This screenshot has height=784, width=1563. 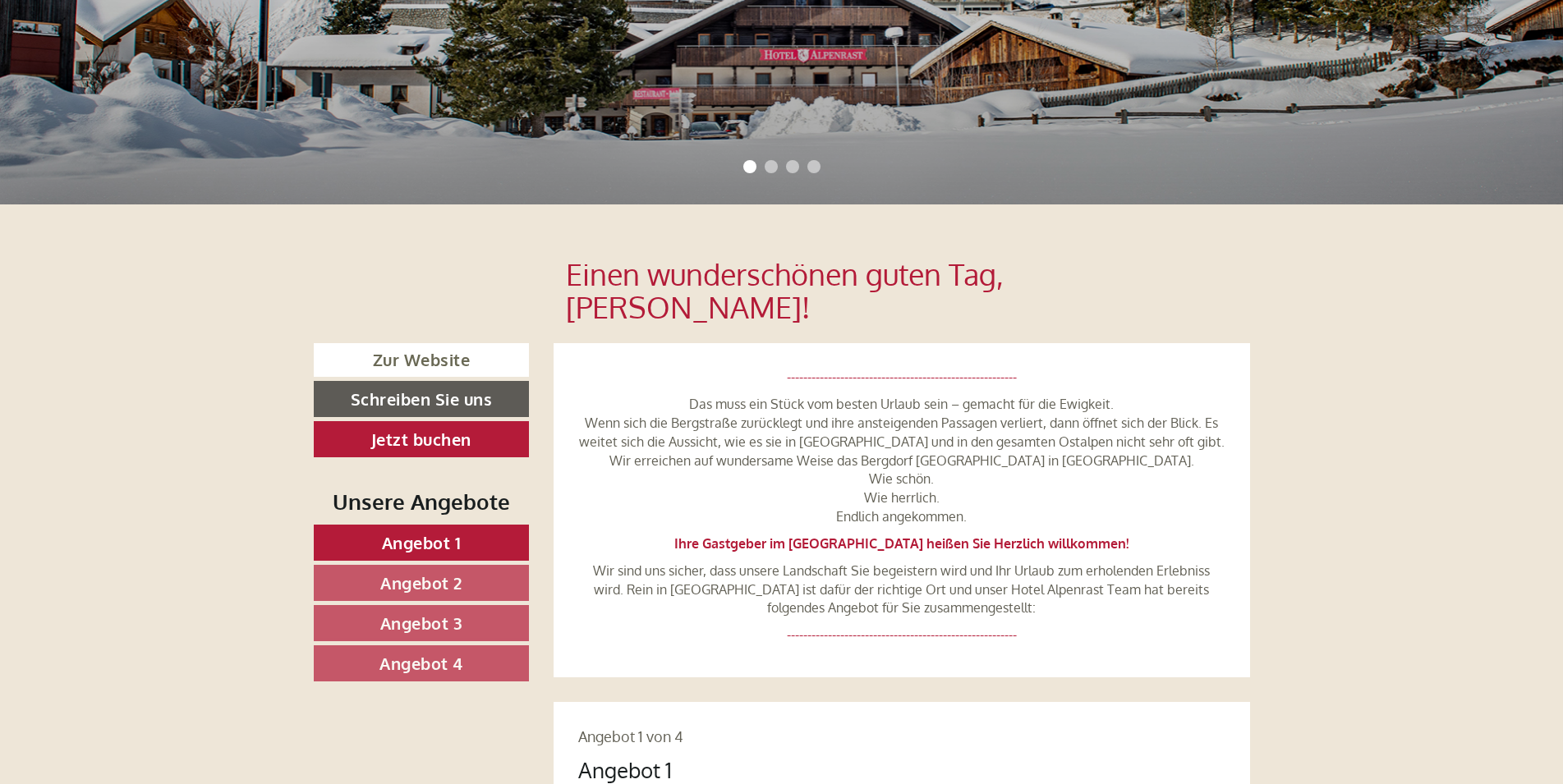 What do you see at coordinates (143, 69) in the screenshot?
I see `div: Guten Tag, wie können wir Ihnen helfen?` at bounding box center [143, 69].